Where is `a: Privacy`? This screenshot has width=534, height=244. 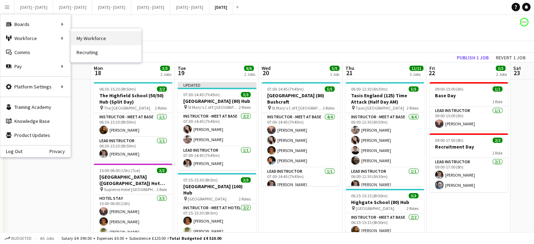 a: Privacy is located at coordinates (60, 151).